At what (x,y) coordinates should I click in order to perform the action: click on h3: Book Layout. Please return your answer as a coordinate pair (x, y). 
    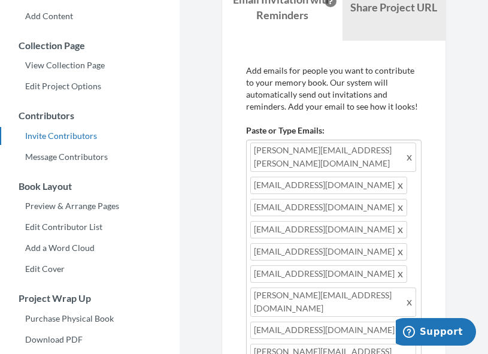
    Looking at the image, I should click on (90, 186).